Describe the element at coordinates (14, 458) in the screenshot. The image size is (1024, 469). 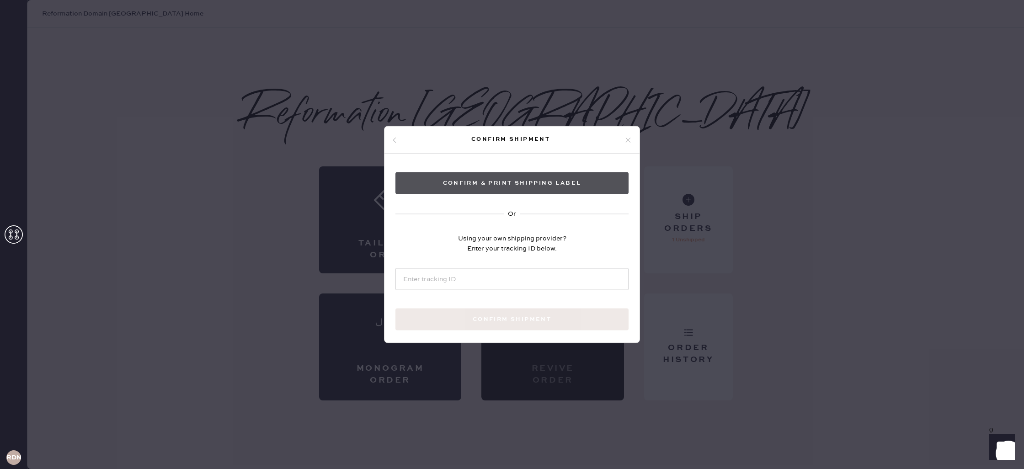
I see `h3: RDNA` at that location.